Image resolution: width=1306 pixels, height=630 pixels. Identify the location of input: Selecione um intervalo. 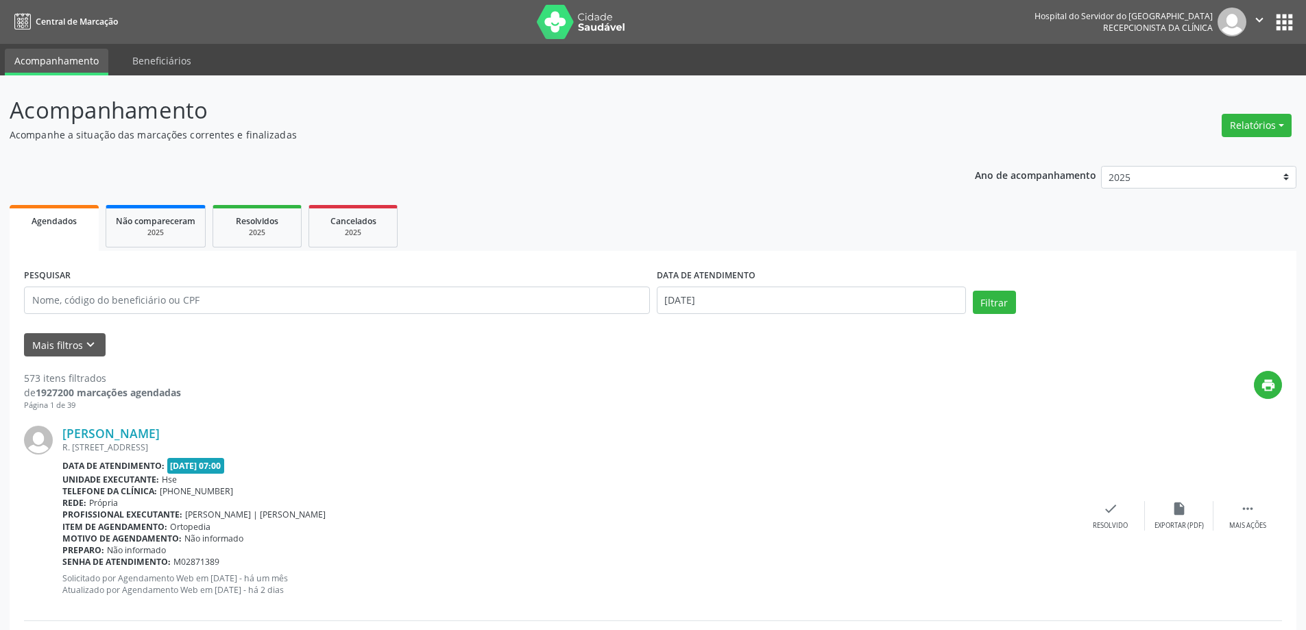
(811, 300).